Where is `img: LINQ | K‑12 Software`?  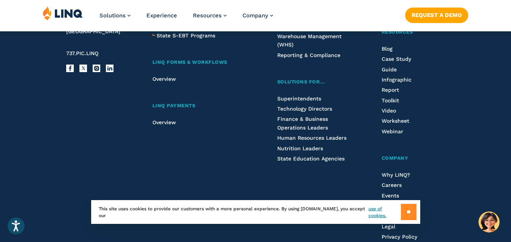 img: LINQ | K‑12 Software is located at coordinates (63, 13).